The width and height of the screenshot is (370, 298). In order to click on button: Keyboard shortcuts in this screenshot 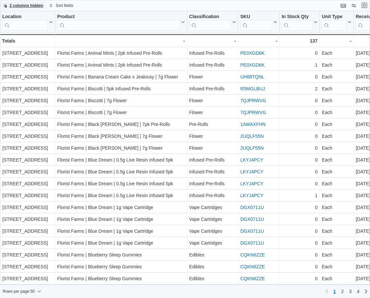, I will do `click(344, 6)`.